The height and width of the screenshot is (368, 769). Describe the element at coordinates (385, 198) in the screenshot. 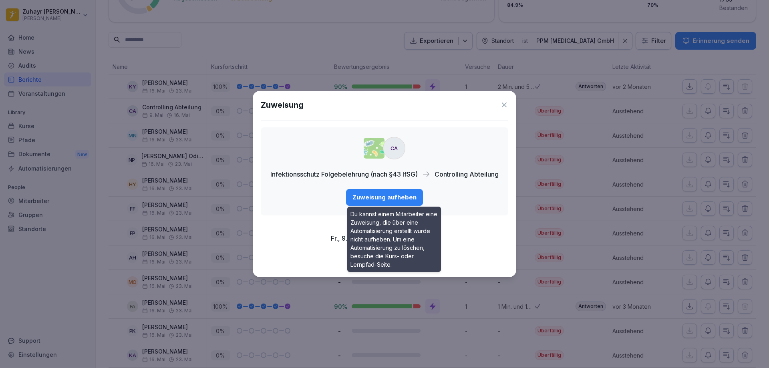

I see `button: Zuweisung aufheben` at that location.